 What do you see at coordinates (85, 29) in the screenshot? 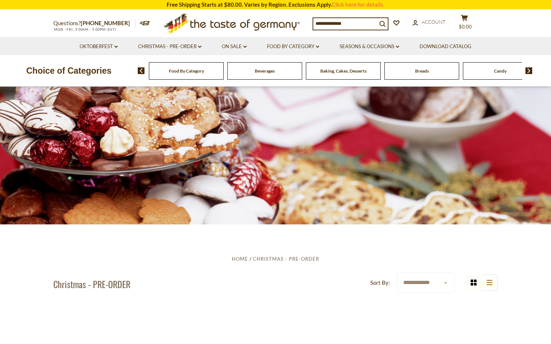
I see `span: MON - FRI, 9:00AM - 5:00PM (EST)` at bounding box center [85, 29].